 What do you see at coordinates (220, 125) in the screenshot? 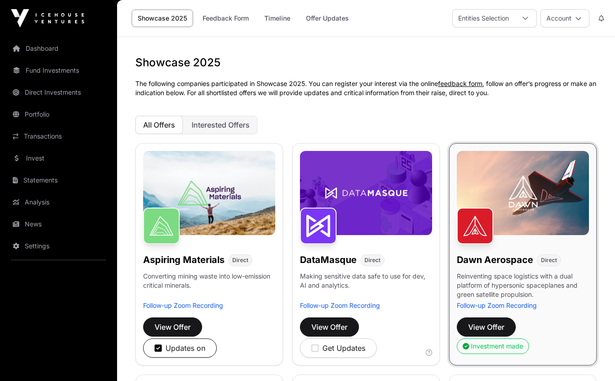
I see `button: Interested Offers` at bounding box center [220, 125].